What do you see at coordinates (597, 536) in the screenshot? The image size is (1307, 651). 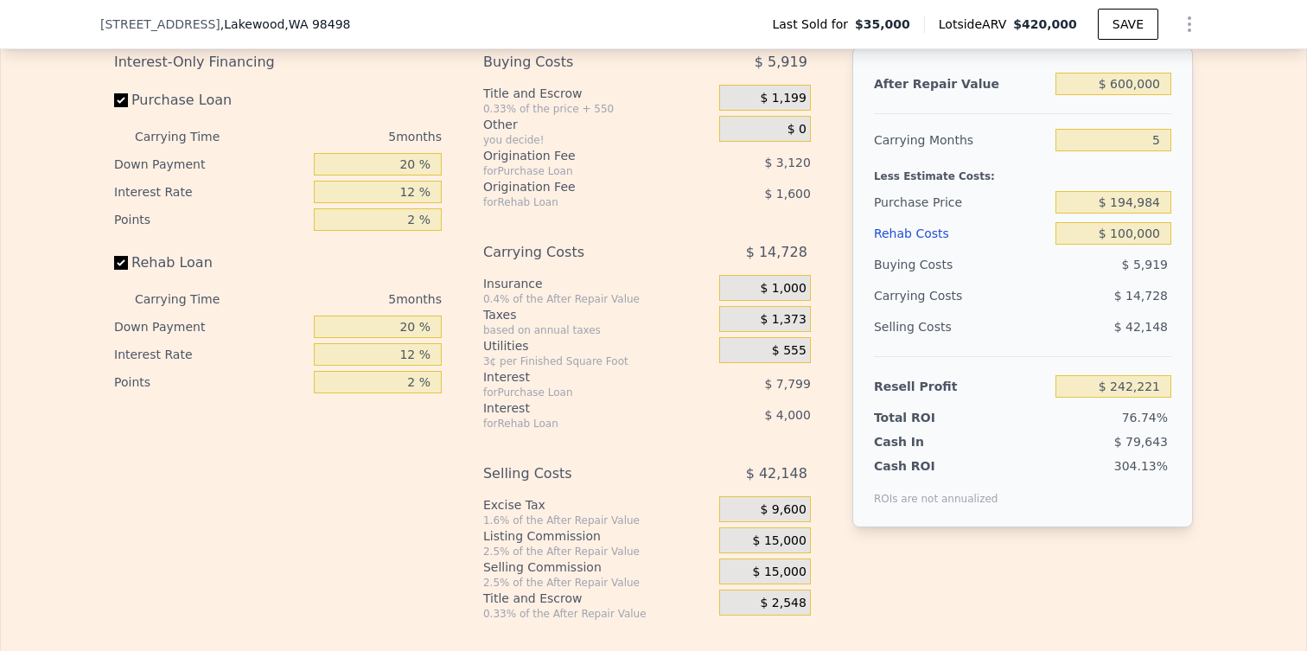 I see `div: Listing Commission` at bounding box center [597, 536].